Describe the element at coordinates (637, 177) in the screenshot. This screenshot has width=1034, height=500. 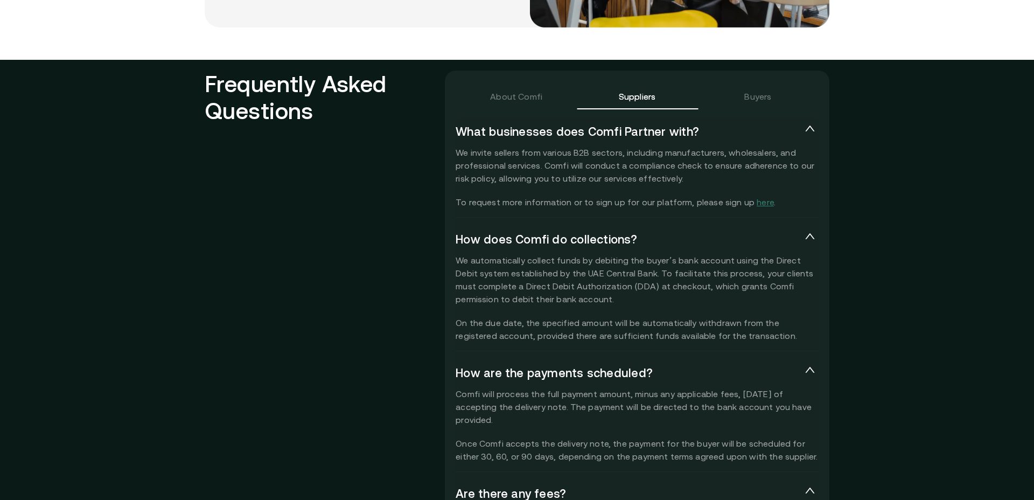
I see `p: We invite sellers from various B2B sectors, including manufacturers, wholesalers, and professiona...` at that location.